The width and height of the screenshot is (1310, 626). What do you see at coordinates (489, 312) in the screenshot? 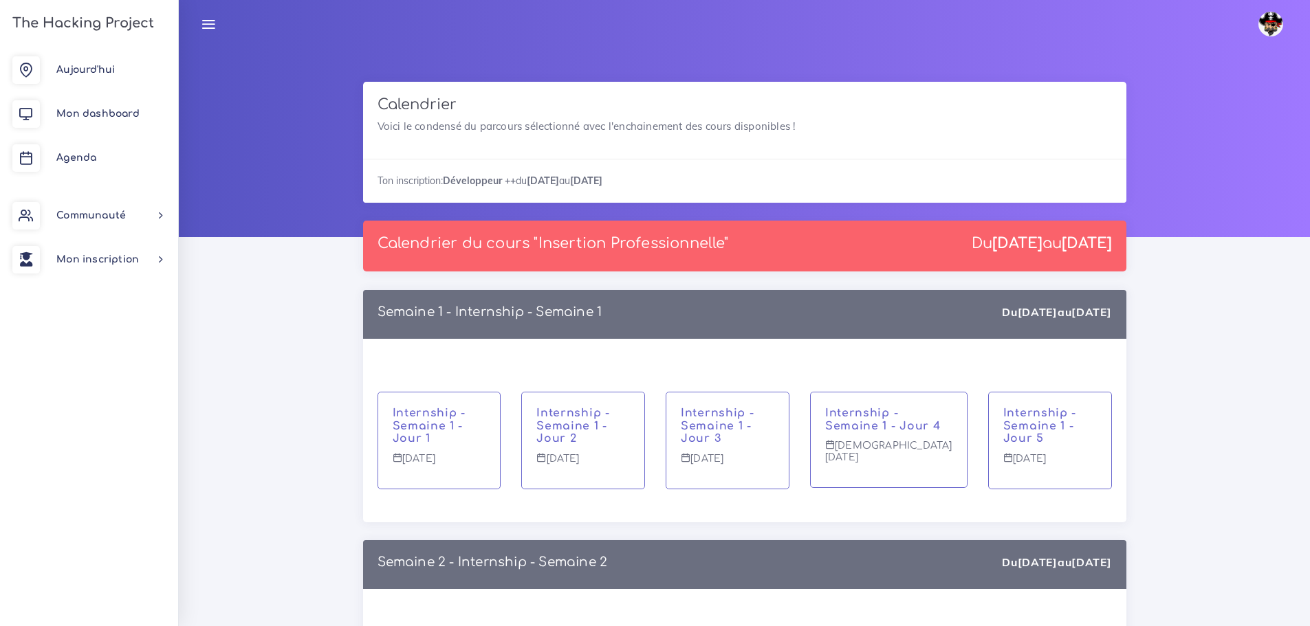
I see `a: Semaine 1 - Internship - Semaine 1` at bounding box center [489, 312].